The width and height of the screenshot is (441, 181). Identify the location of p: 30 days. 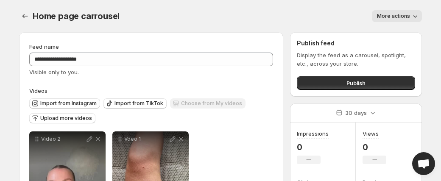
(355, 113).